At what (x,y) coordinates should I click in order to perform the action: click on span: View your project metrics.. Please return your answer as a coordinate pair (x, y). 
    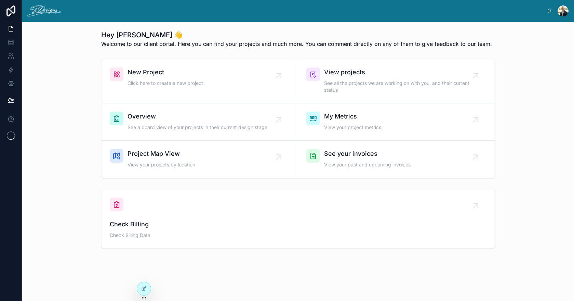
    Looking at the image, I should click on (353, 127).